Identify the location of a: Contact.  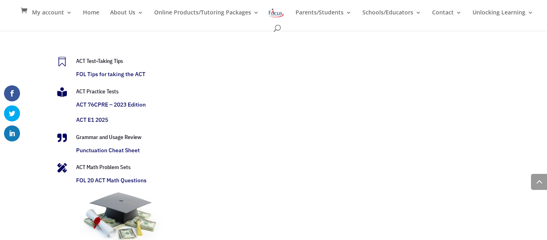
(447, 16).